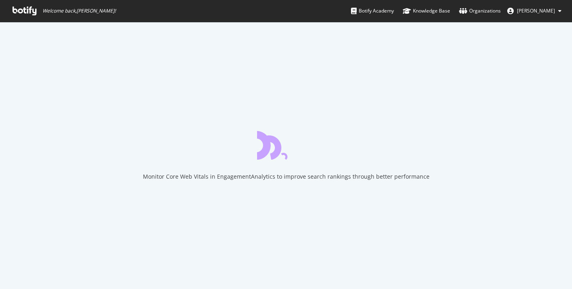 Image resolution: width=572 pixels, height=289 pixels. Describe the element at coordinates (426, 11) in the screenshot. I see `div: Knowledge Base` at that location.